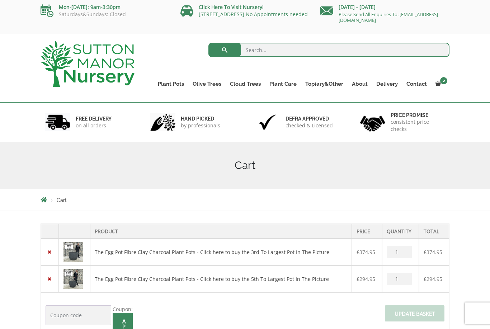  What do you see at coordinates (418, 115) in the screenshot?
I see `h6: Price promise` at bounding box center [418, 115].